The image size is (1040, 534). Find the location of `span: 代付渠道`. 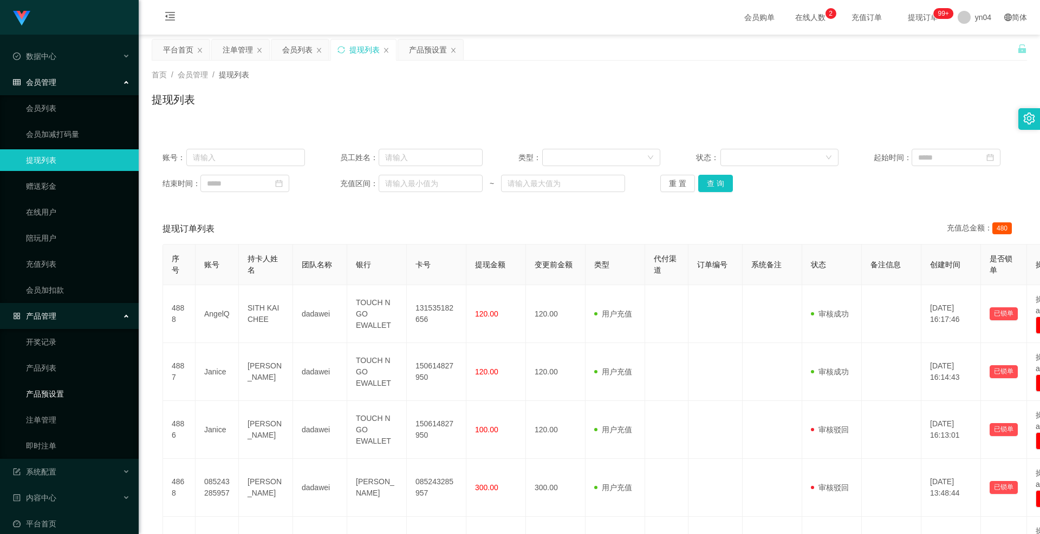

span: 代付渠道 is located at coordinates (665, 264).